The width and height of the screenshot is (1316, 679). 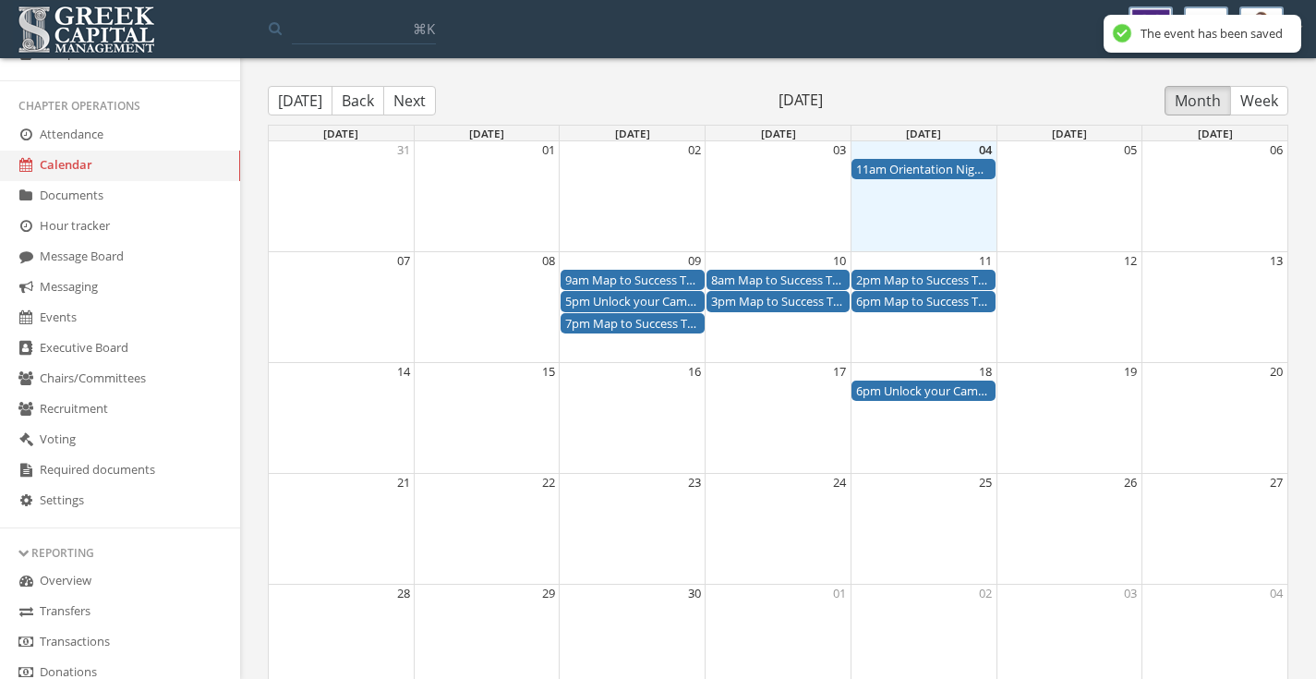 What do you see at coordinates (985, 260) in the screenshot?
I see `button: 11` at bounding box center [985, 260].